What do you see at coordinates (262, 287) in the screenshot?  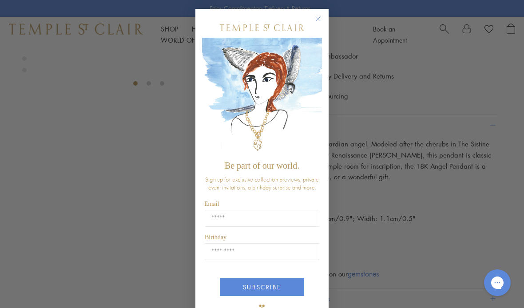 I see `button: SUBSCRIBE` at bounding box center [262, 287].